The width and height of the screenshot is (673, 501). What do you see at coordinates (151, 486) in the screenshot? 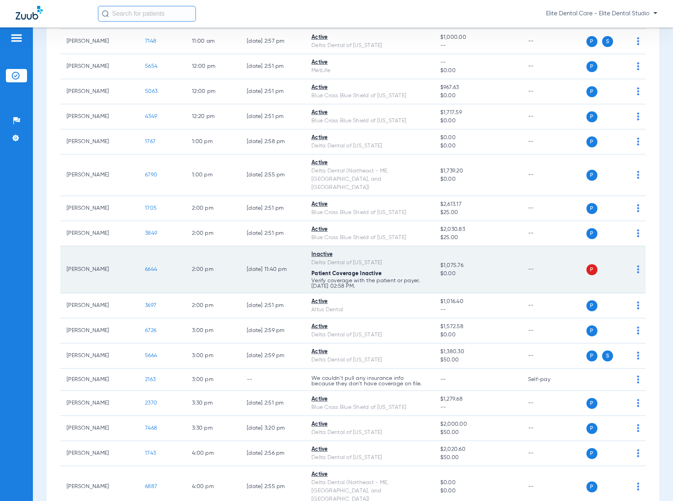
I see `span: 6887` at bounding box center [151, 486].